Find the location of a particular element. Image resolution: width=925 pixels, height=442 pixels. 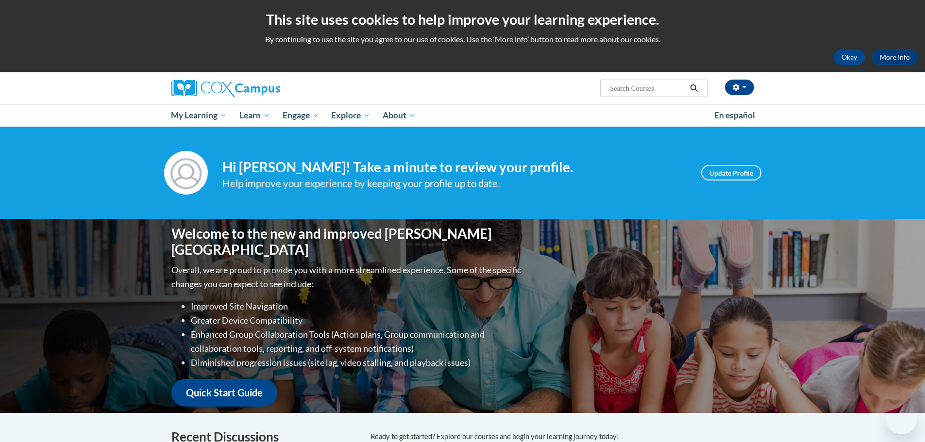

h2: This site uses cookies to help improve your learning experience. is located at coordinates (462, 19).